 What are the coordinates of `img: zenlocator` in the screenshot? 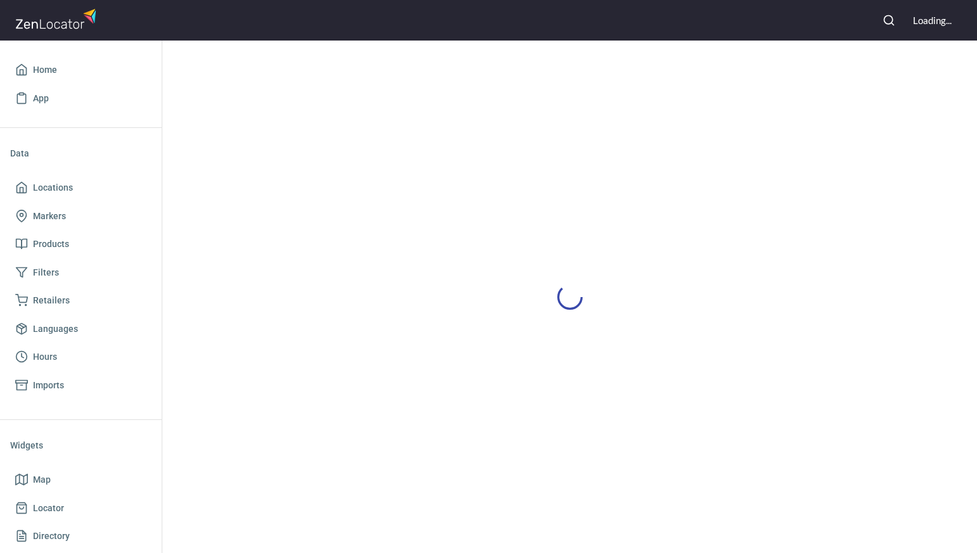 It's located at (58, 18).